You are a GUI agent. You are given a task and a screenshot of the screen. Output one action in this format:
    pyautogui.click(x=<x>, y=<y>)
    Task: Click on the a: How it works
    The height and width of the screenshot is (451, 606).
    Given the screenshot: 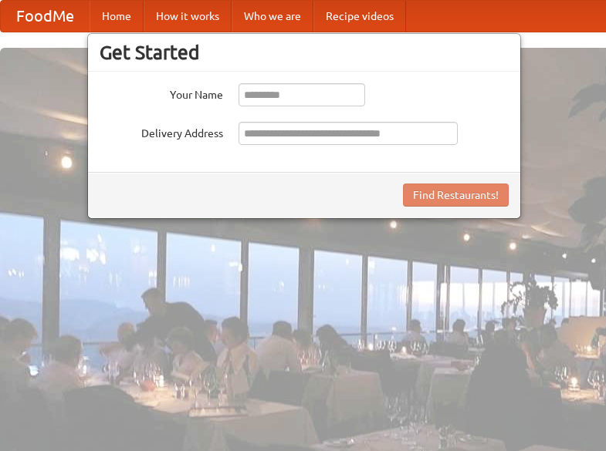 What is the action you would take?
    pyautogui.click(x=188, y=16)
    